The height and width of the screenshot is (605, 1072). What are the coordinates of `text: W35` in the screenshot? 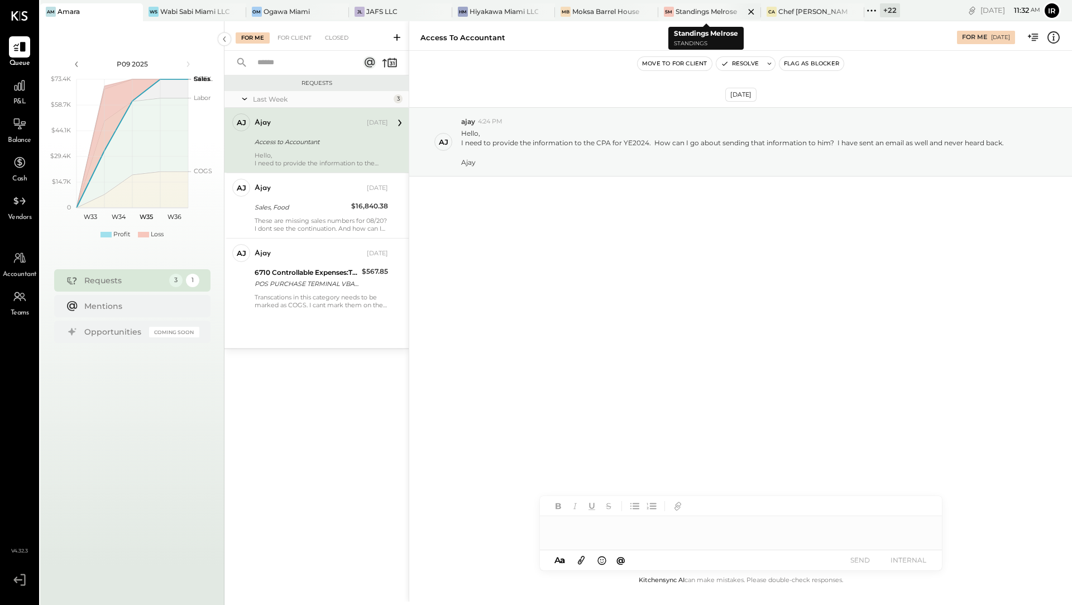 It's located at (146, 217).